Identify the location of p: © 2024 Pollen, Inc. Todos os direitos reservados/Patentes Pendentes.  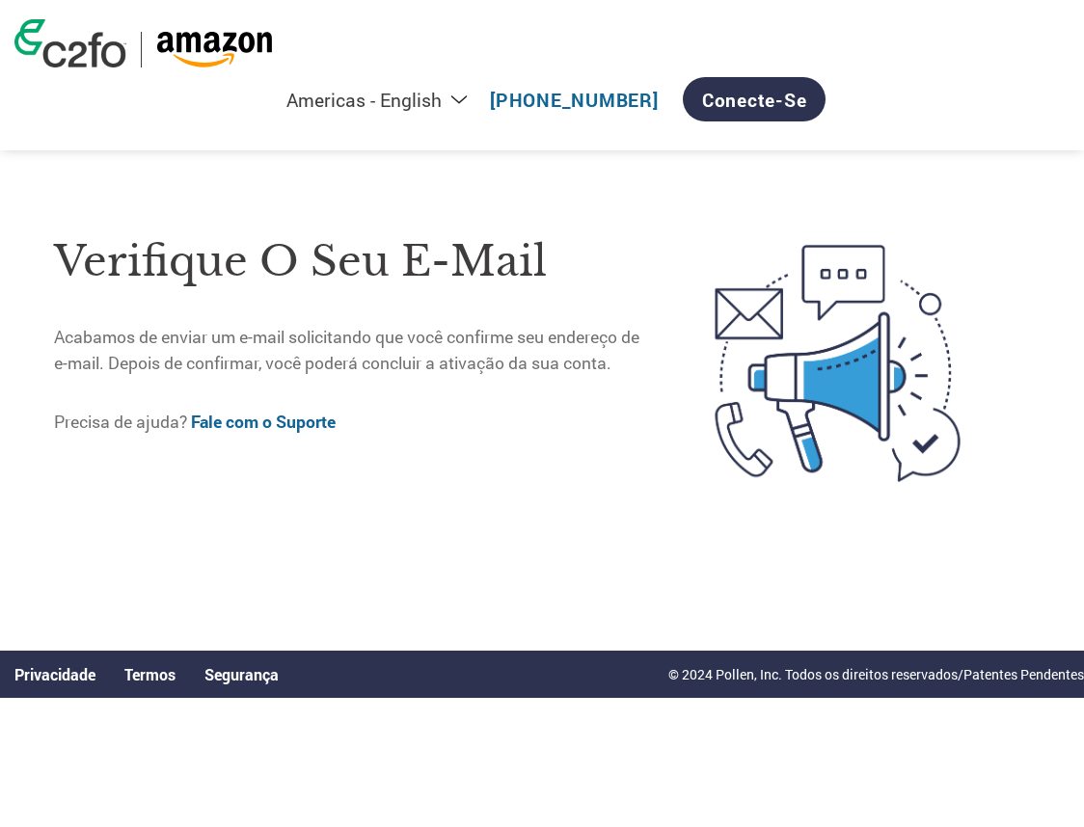
(875, 674).